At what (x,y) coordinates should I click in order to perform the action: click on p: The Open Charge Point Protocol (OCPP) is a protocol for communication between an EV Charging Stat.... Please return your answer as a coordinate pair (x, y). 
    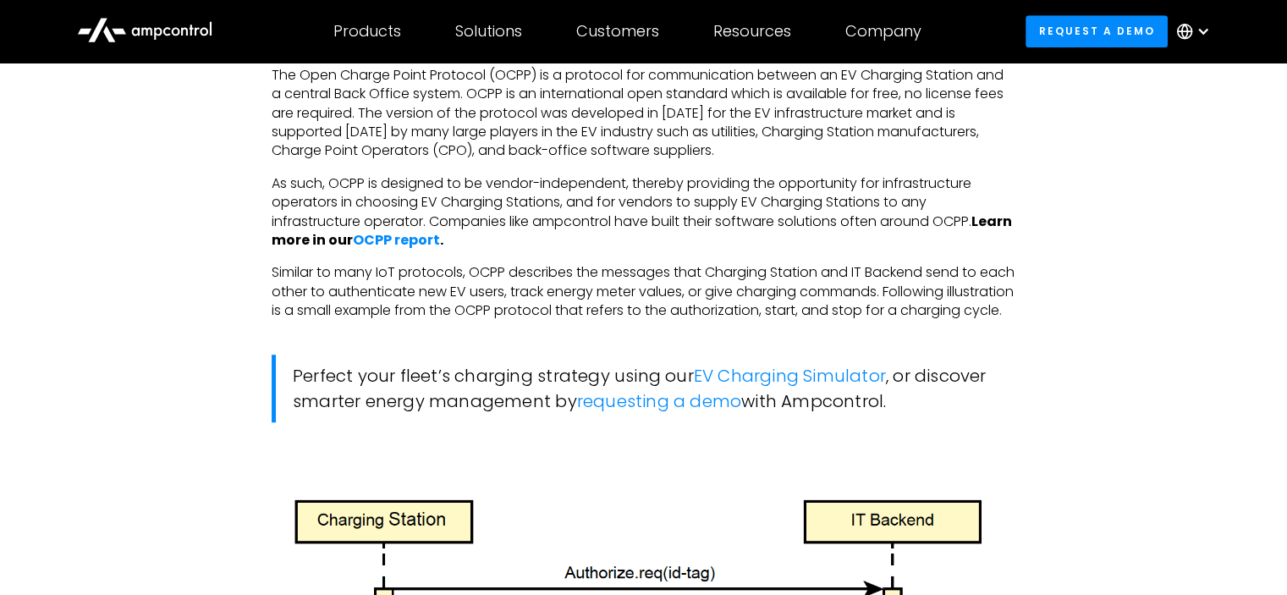
    Looking at the image, I should click on (643, 113).